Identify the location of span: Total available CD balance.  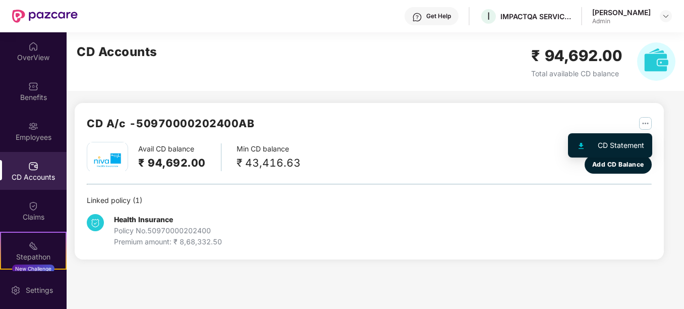
(575, 73).